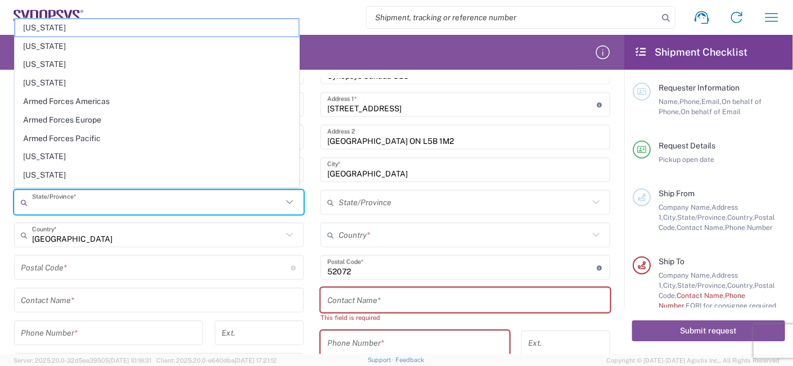 Image resolution: width=793 pixels, height=366 pixels. Describe the element at coordinates (749, 227) in the screenshot. I see `span: Phone Number` at that location.